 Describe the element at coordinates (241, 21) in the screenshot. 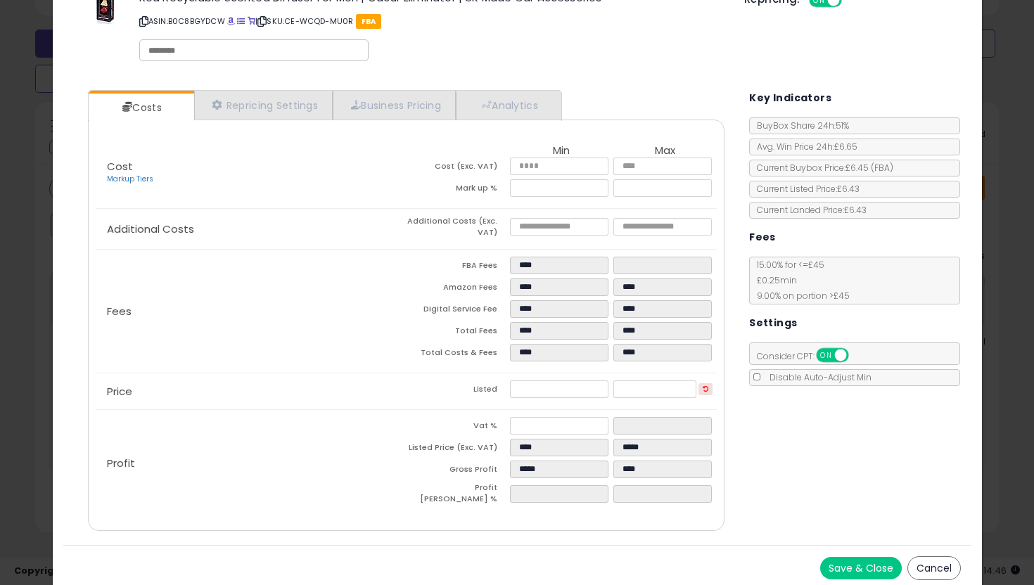

I see `a: All offer listings` at that location.